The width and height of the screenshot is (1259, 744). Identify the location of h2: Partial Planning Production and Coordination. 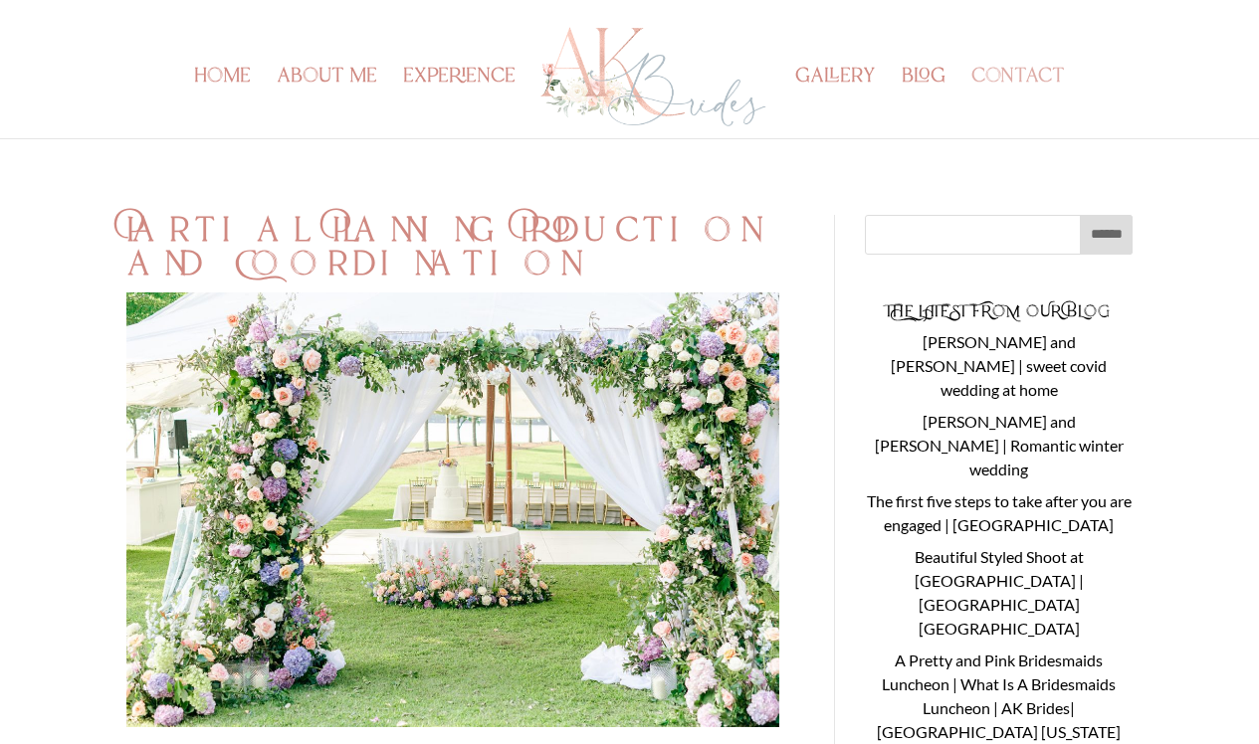
(453, 254).